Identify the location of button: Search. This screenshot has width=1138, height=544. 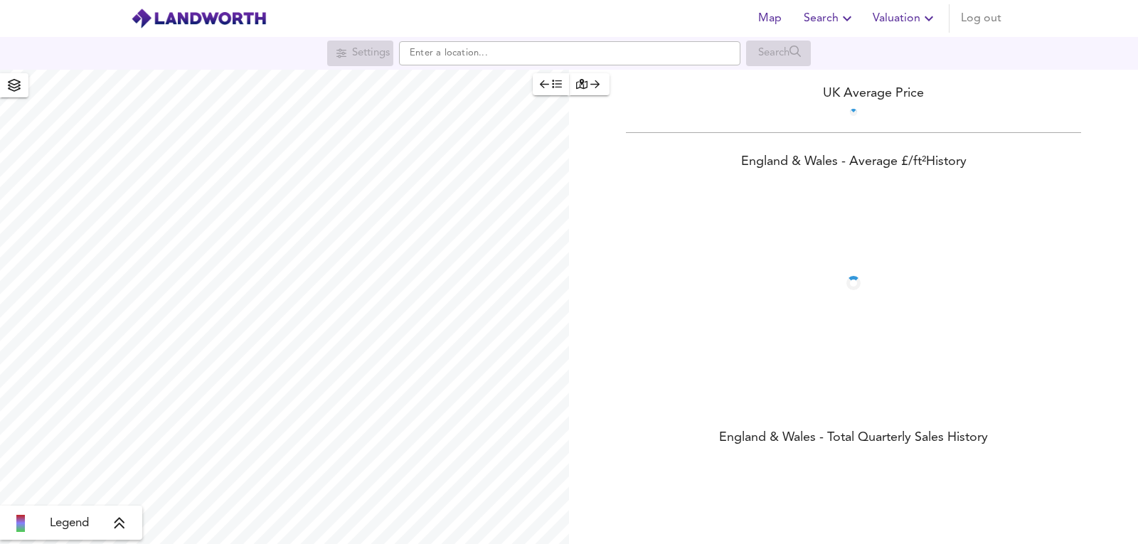
(829, 18).